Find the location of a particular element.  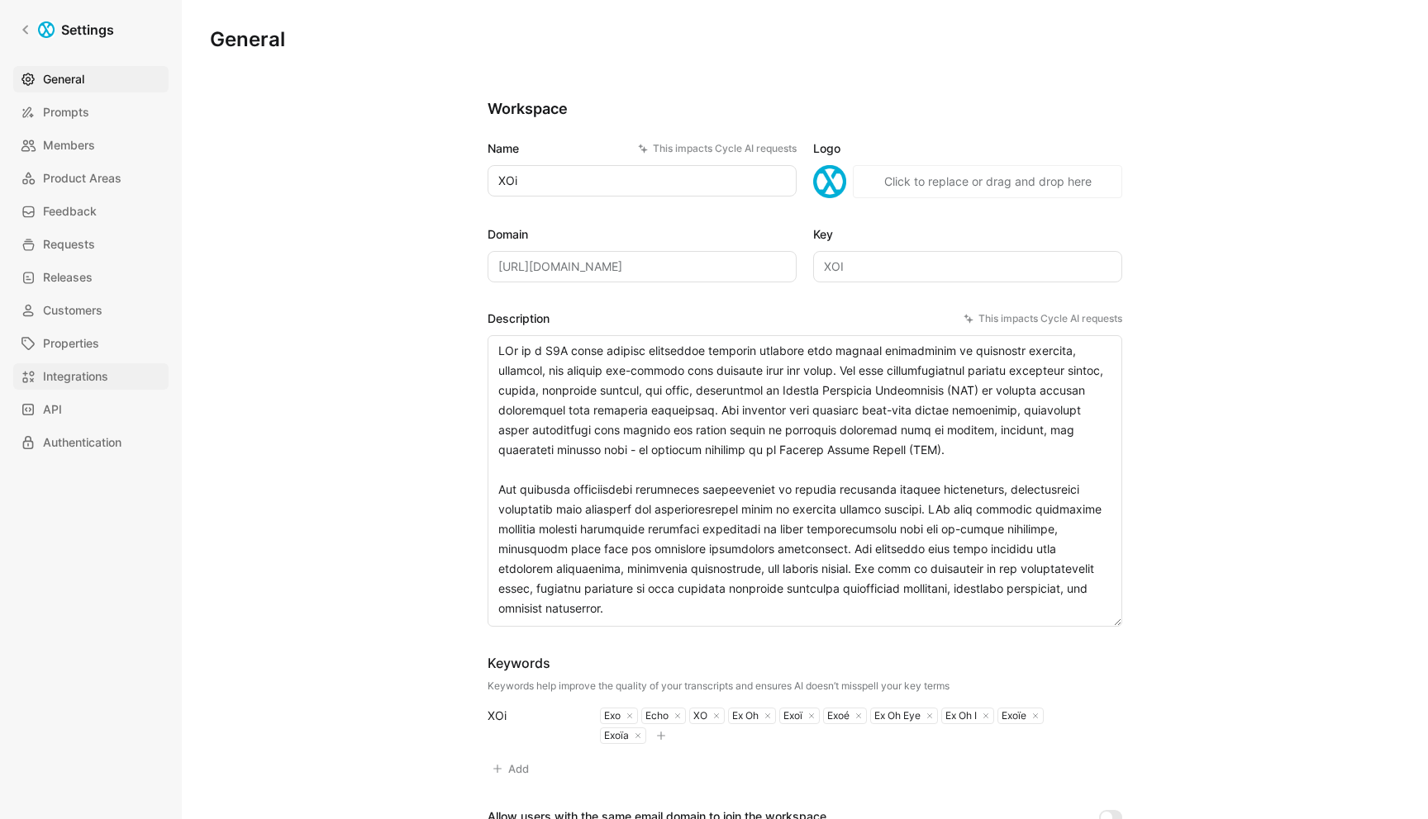

textarea: LOr ip d S9A conse adipisc elitseddoe temporin utlabore etdo magnaal enimadminim ve quisnostr exe... is located at coordinates (805, 481).